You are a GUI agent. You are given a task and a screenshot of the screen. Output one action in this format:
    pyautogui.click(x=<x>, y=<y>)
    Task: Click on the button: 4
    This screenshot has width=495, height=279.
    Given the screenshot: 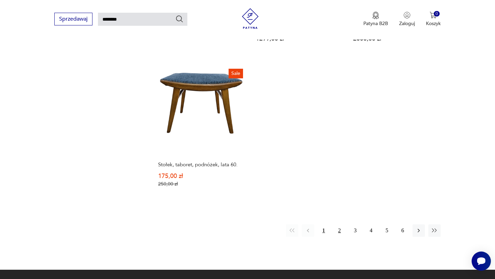 What is the action you would take?
    pyautogui.click(x=371, y=230)
    